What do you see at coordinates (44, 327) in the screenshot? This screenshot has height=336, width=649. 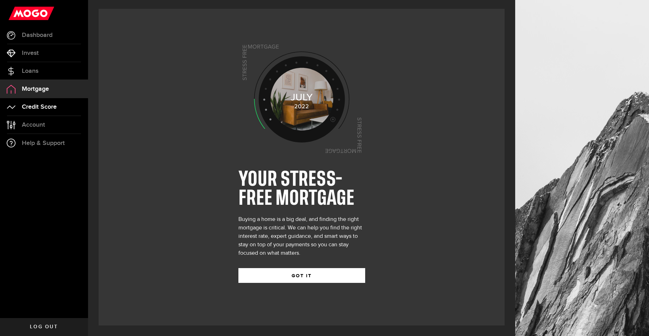 I see `span: Log out` at bounding box center [44, 327].